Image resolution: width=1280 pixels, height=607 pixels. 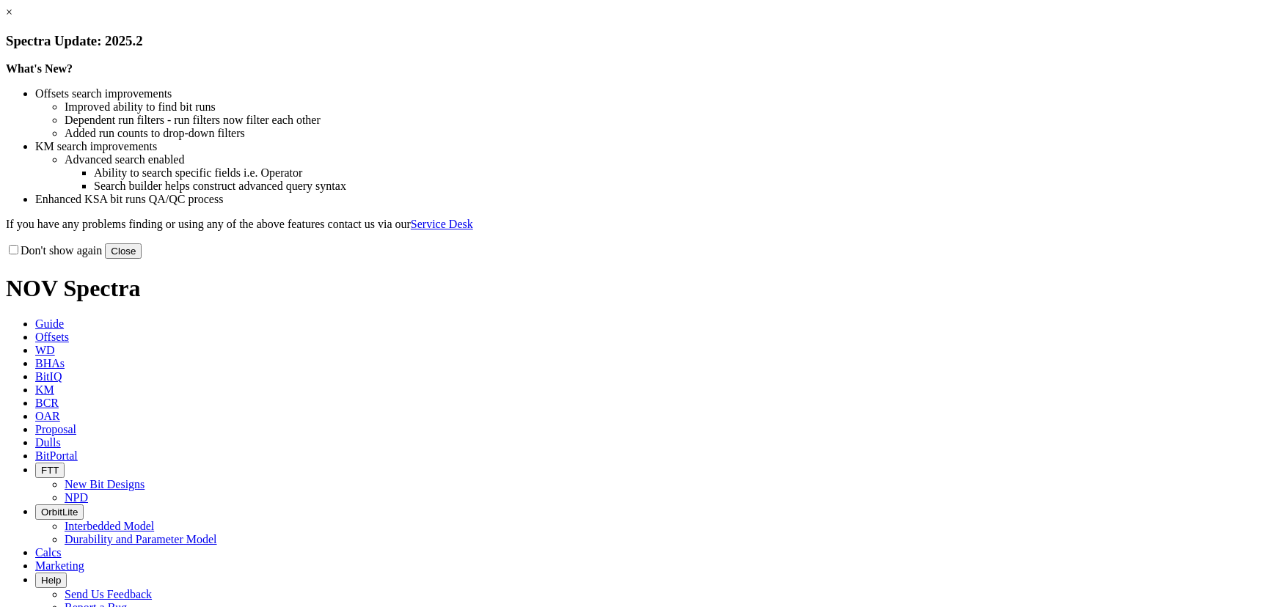 What do you see at coordinates (441, 224) in the screenshot?
I see `a: Service Desk` at bounding box center [441, 224].